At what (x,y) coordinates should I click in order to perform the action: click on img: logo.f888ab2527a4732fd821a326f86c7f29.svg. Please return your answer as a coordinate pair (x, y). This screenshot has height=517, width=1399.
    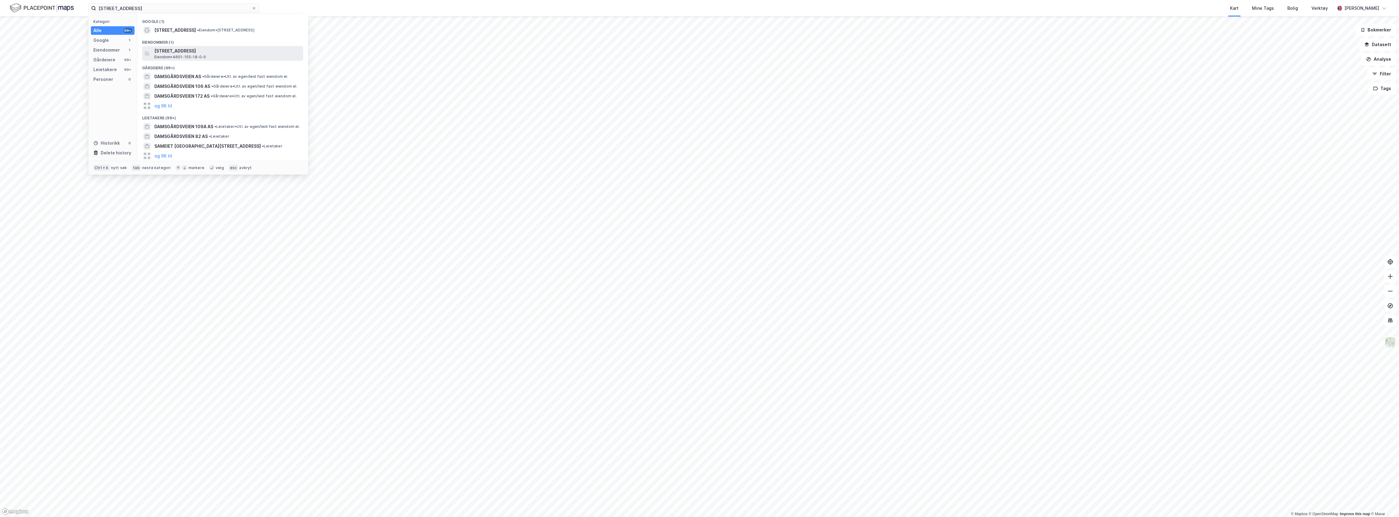
    Looking at the image, I should click on (42, 8).